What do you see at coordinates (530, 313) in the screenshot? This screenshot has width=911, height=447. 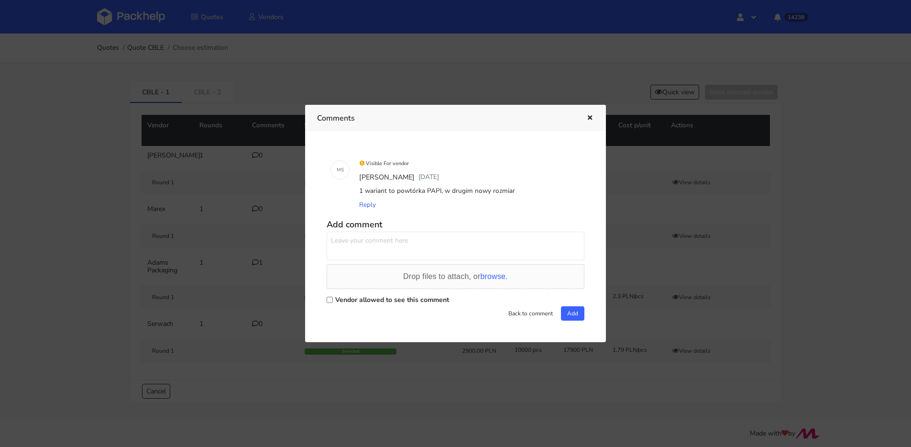 I see `button: Back to comment` at bounding box center [530, 313].